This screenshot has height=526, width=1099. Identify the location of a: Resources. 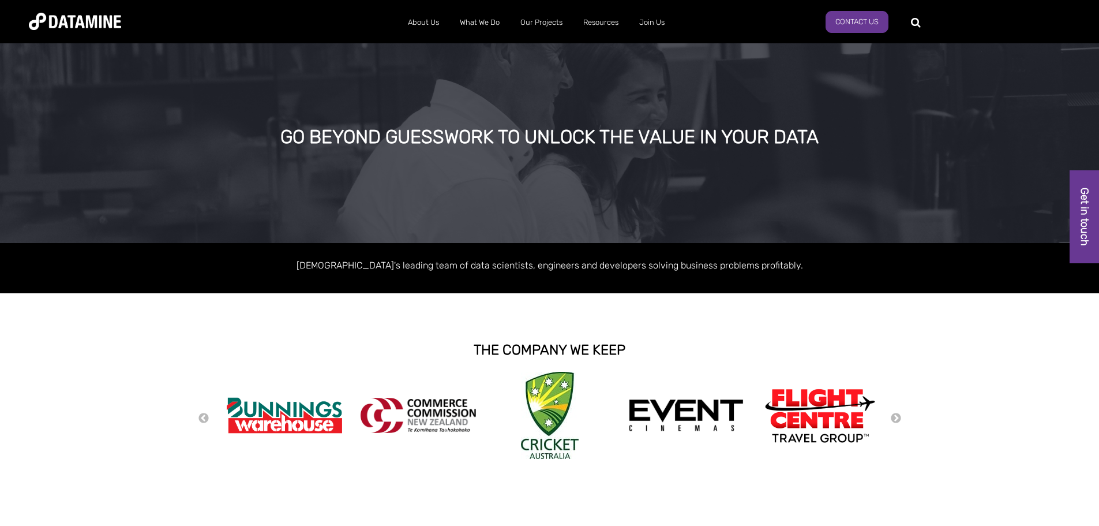
(601, 22).